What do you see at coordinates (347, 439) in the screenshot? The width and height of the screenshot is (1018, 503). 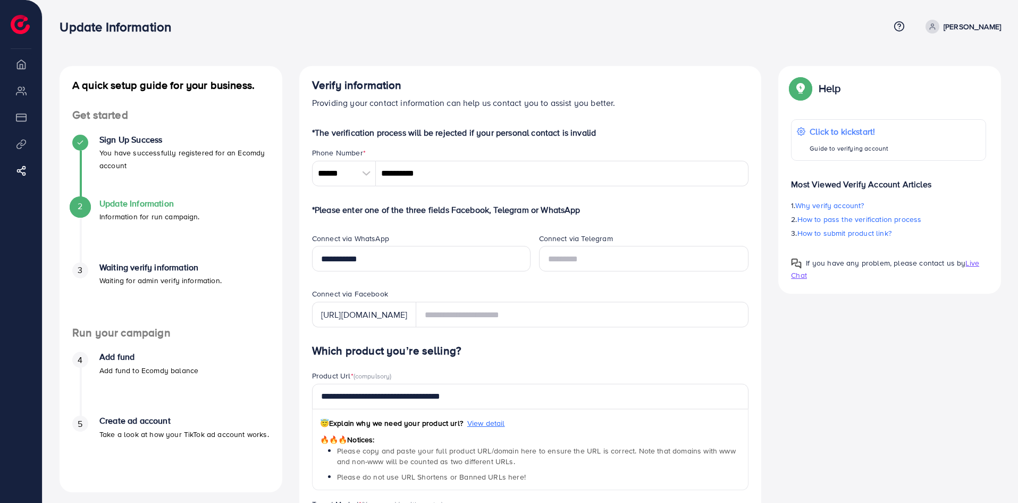 I see `span: Notices:` at bounding box center [347, 439].